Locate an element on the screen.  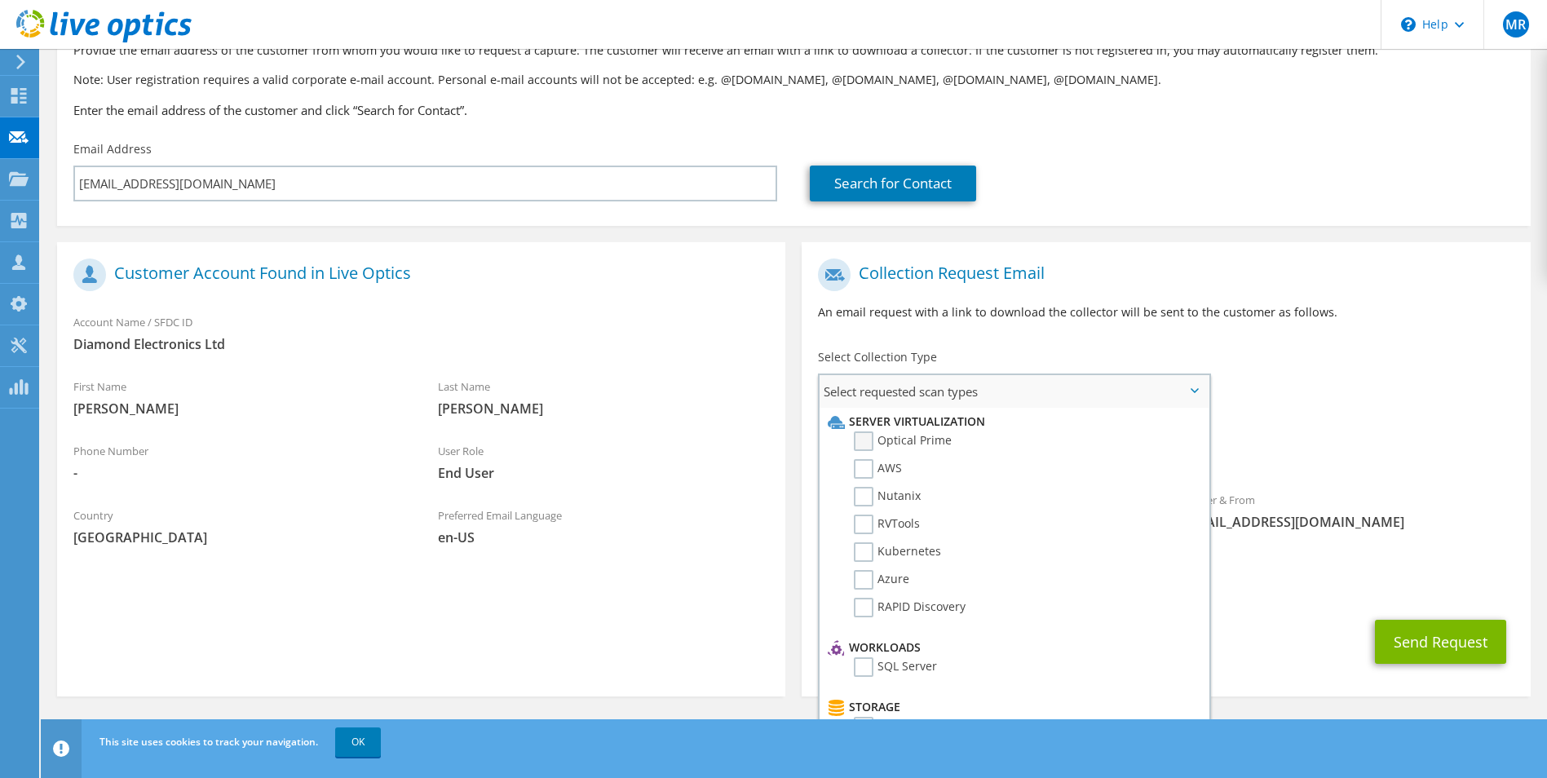
a: OK is located at coordinates (358, 742).